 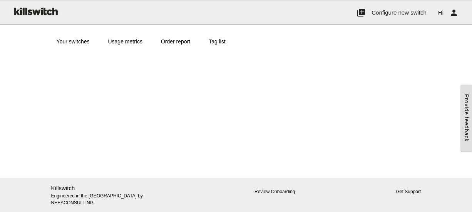 I want to click on span: Hi, so click(x=441, y=12).